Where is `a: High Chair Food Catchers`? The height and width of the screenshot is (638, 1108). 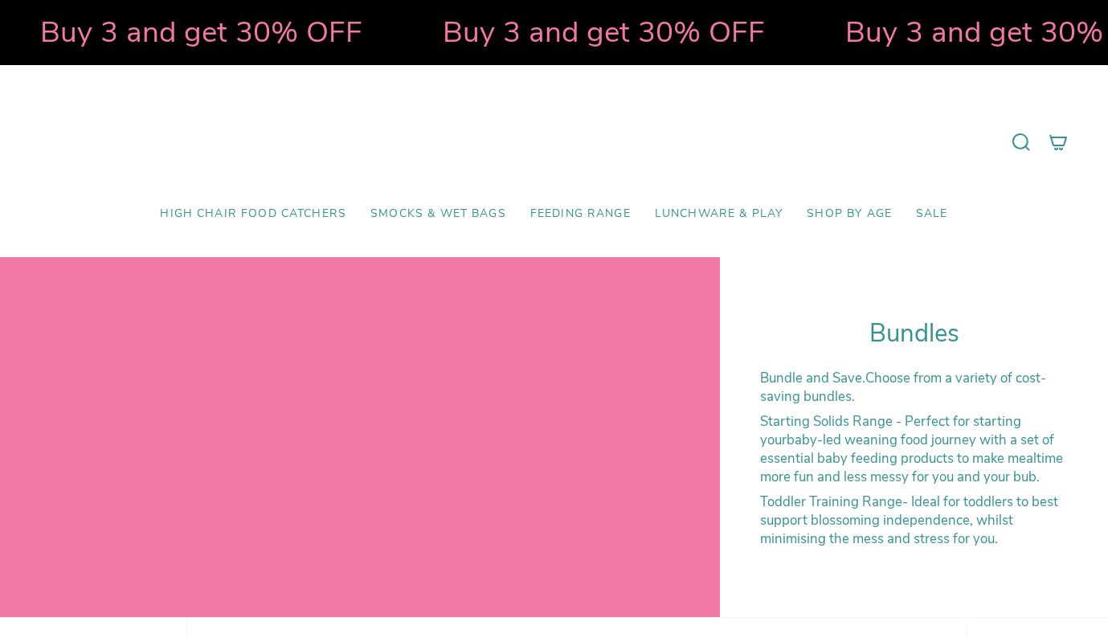
a: High Chair Food Catchers is located at coordinates (253, 214).